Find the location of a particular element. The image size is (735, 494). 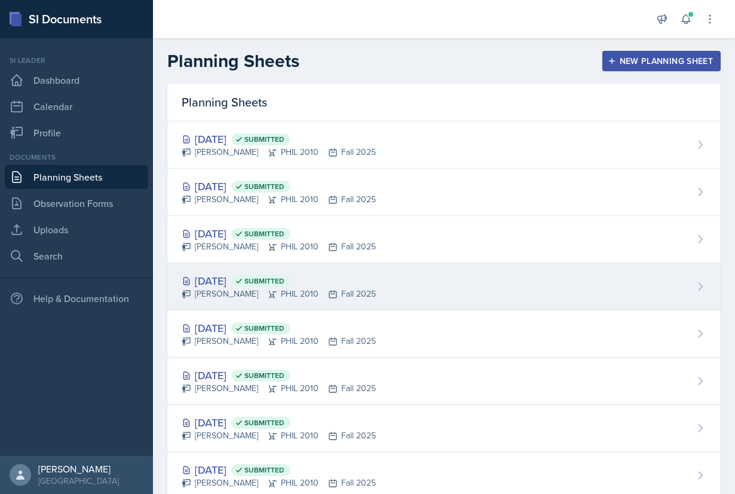

a: Observation Forms is located at coordinates (76, 203).